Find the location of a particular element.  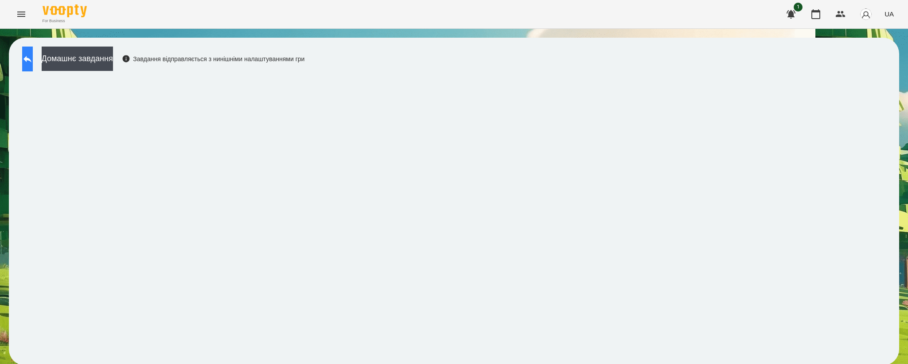

img: avatar_s.png is located at coordinates (866, 14).